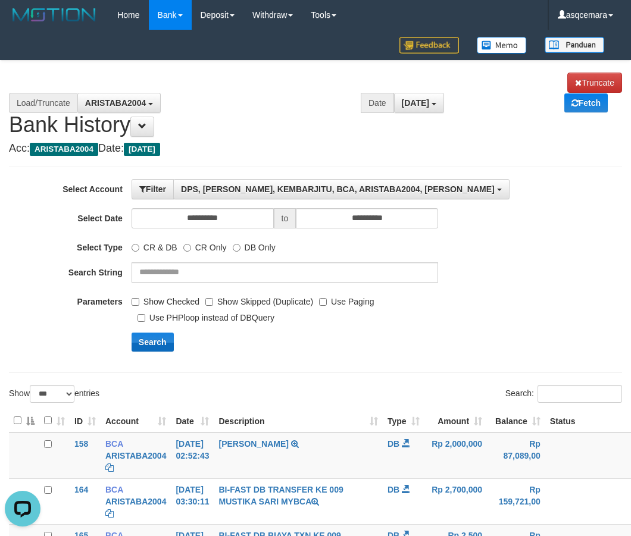  I want to click on button: ARISTABA2004, so click(119, 103).